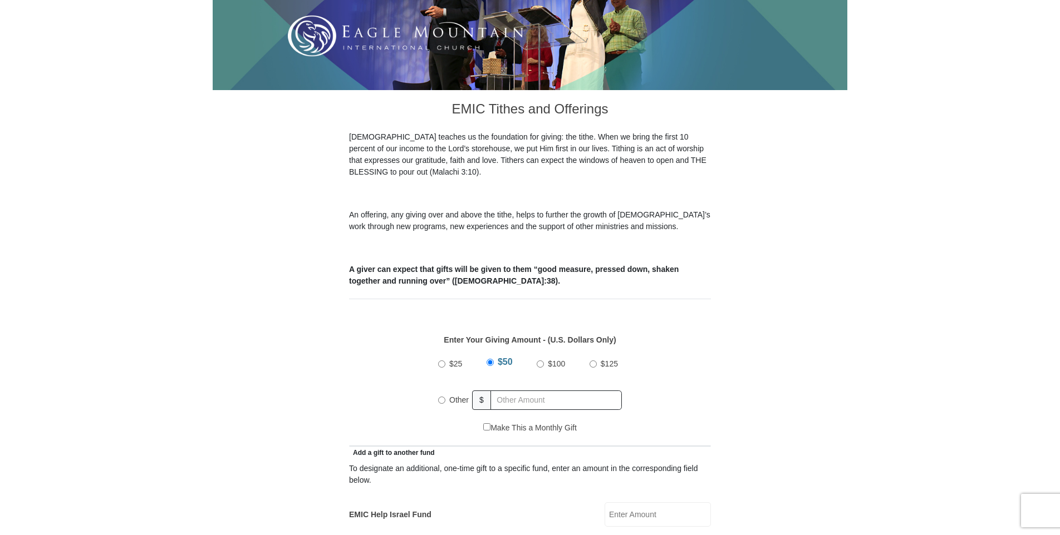 Image resolution: width=1060 pixels, height=535 pixels. I want to click on span: Other, so click(459, 400).